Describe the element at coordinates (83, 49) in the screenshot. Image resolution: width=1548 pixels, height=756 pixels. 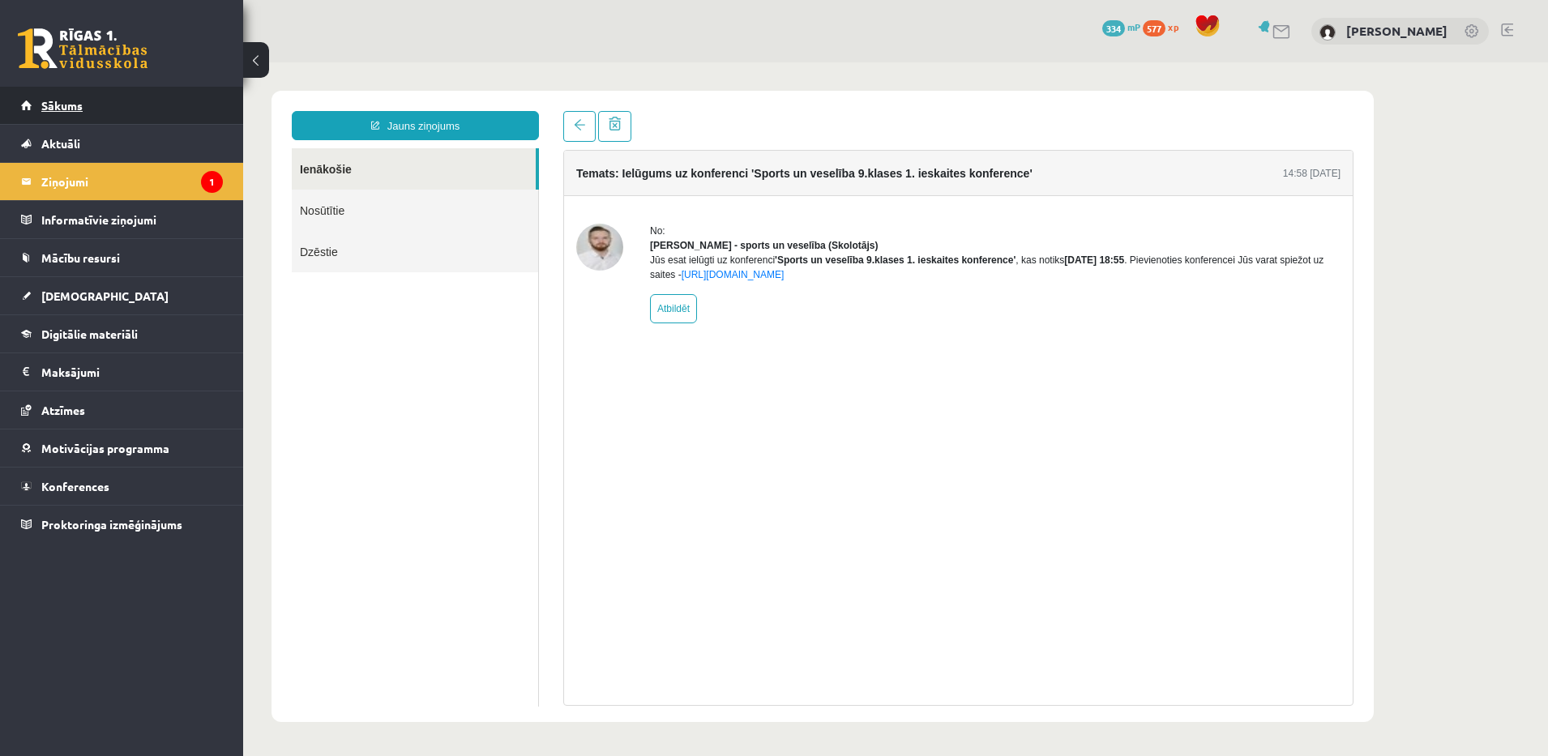
I see `a: Rīgas 1. Tālmācības vidusskola` at that location.